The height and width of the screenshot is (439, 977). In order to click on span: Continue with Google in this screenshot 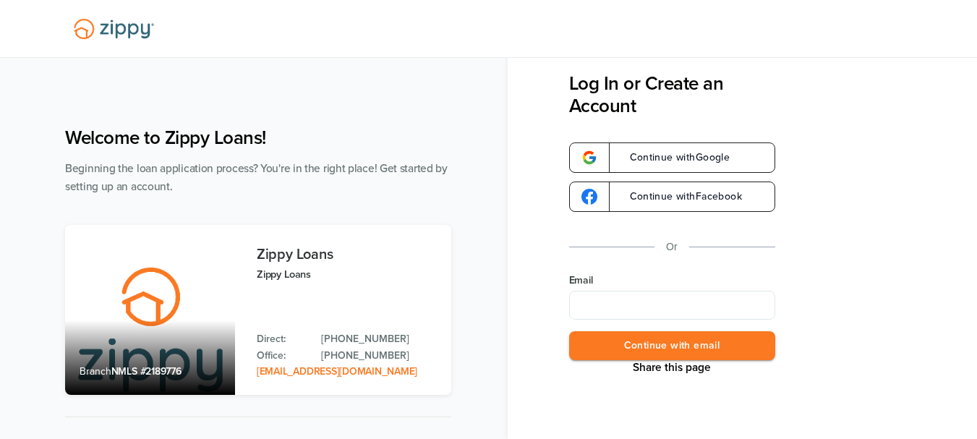, I will do `click(673, 158)`.